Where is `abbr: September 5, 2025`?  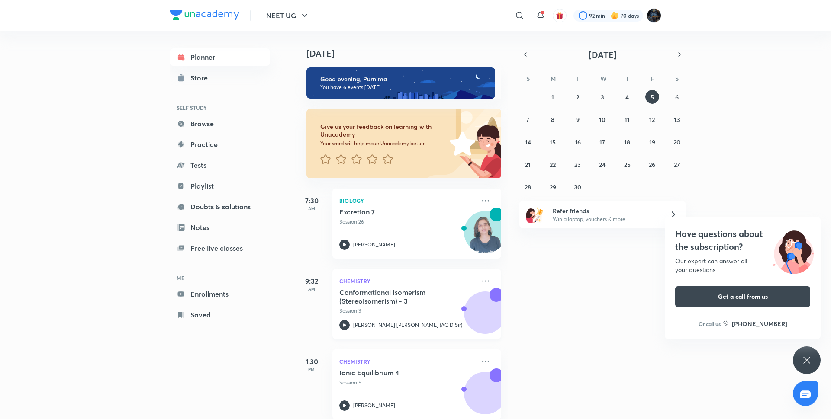
abbr: September 5, 2025 is located at coordinates (652, 97).